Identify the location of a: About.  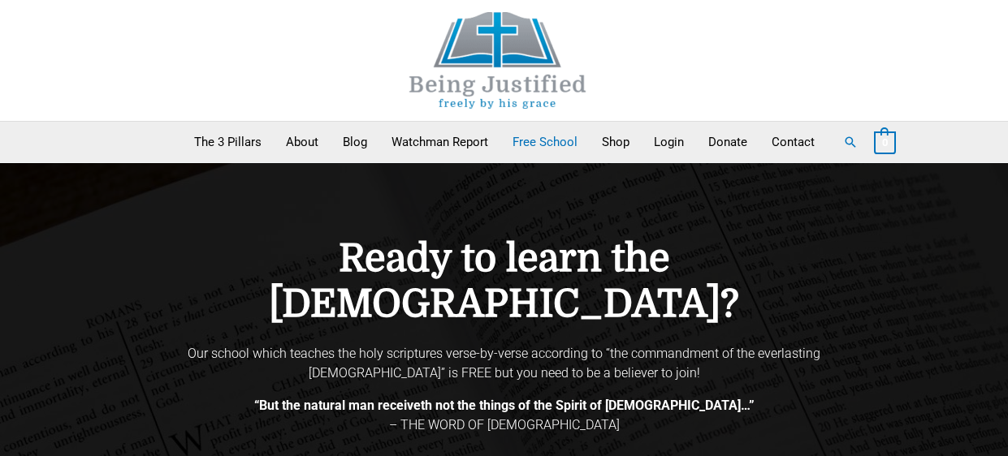
(302, 142).